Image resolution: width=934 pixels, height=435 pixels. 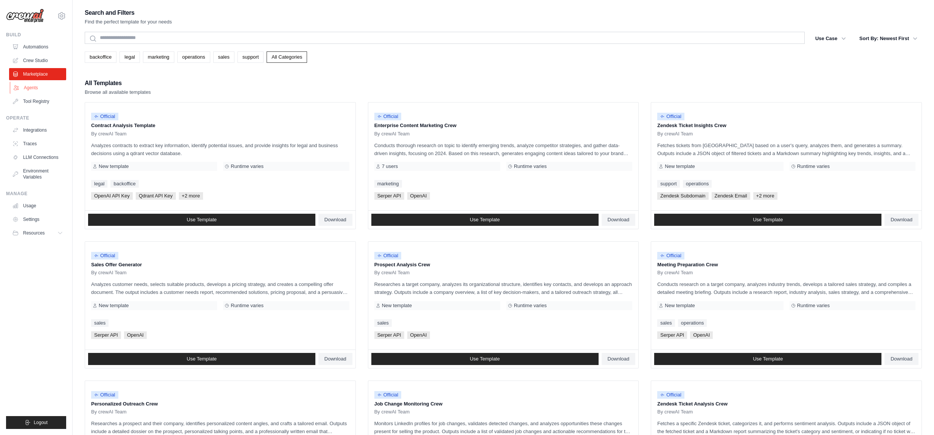 What do you see at coordinates (731, 196) in the screenshot?
I see `span: Zendesk Email` at bounding box center [731, 196].